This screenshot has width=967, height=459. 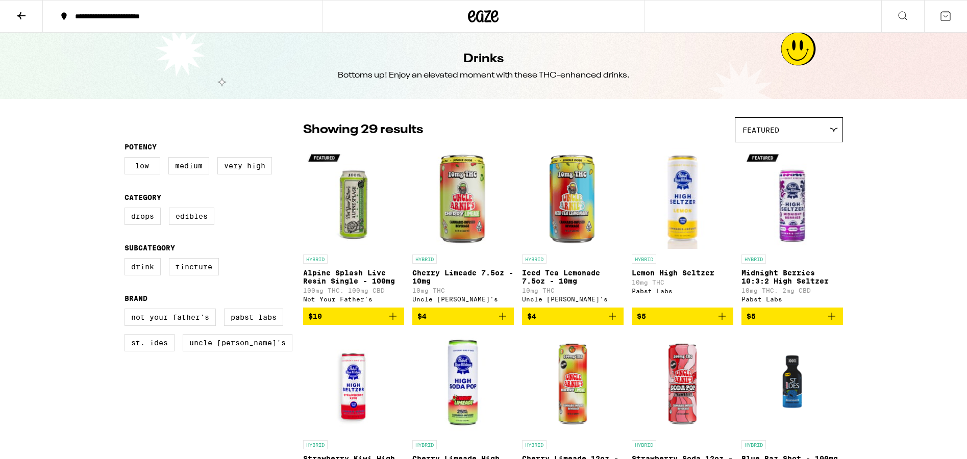 What do you see at coordinates (573, 199) in the screenshot?
I see `img: Uncle Arnie's - Iced Tea Lemonade 7.5oz - 10mg` at bounding box center [573, 199].